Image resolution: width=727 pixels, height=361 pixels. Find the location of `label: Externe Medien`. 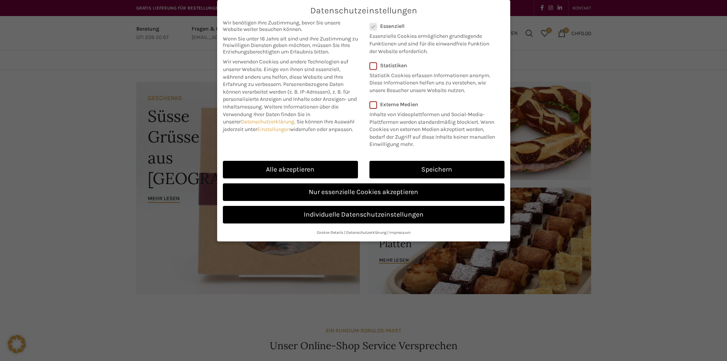

label: Externe Medien is located at coordinates (434, 104).